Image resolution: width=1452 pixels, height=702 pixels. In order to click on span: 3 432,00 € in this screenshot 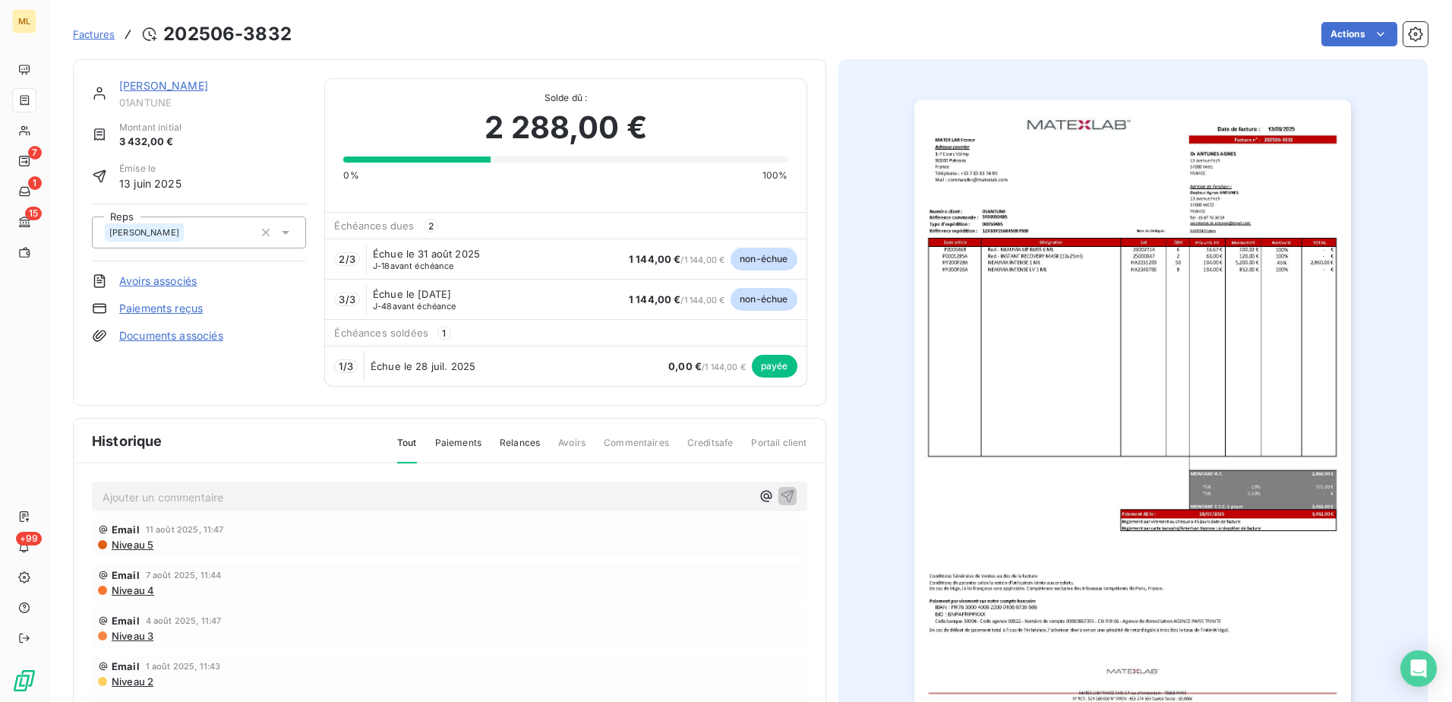, I will do `click(150, 142)`.